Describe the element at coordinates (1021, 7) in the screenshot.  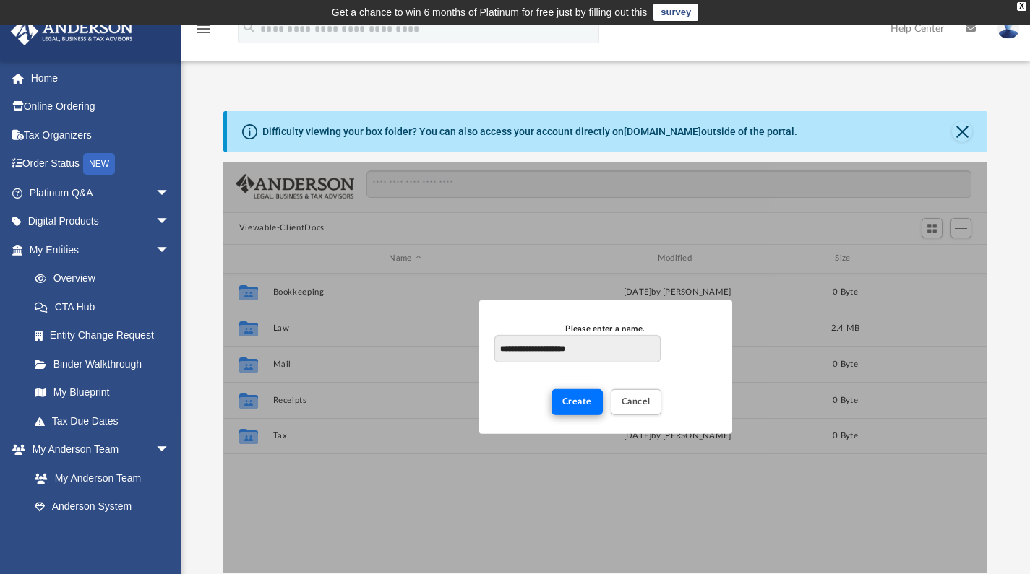
I see `div: close` at that location.